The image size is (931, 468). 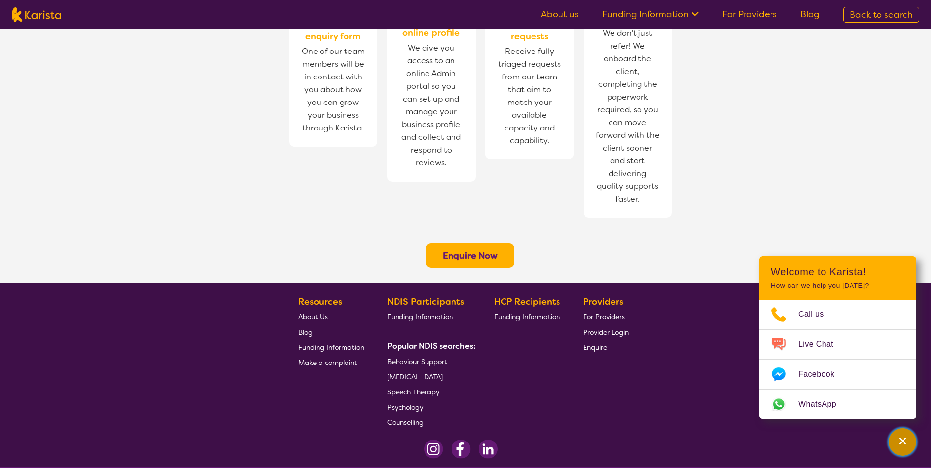 What do you see at coordinates (331, 362) in the screenshot?
I see `a: Make a complaint` at bounding box center [331, 362].